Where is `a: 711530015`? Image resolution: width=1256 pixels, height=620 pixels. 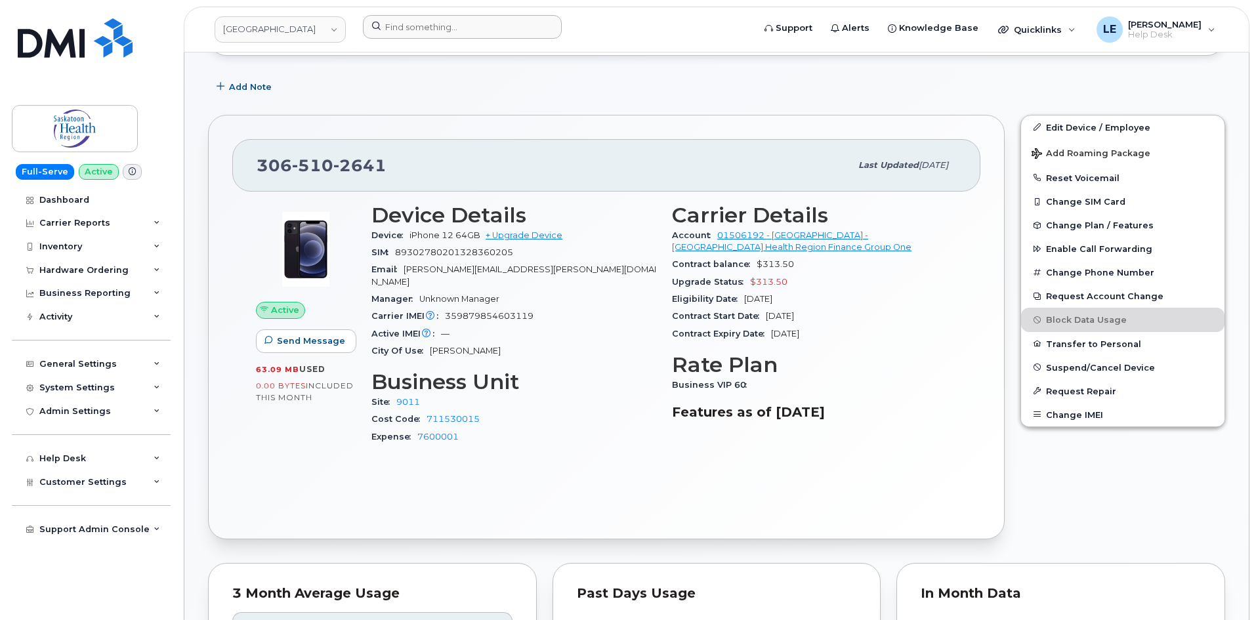
a: 711530015 is located at coordinates (453, 419).